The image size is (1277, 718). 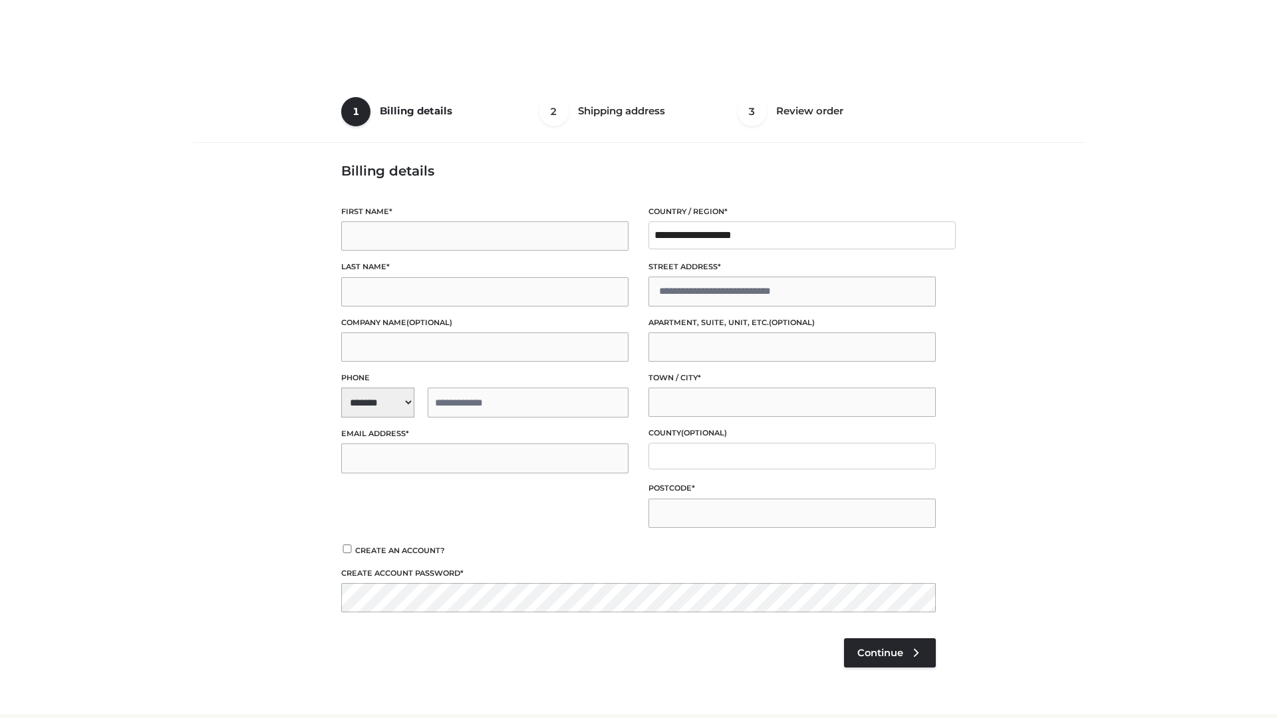 I want to click on span: Billing details, so click(x=416, y=110).